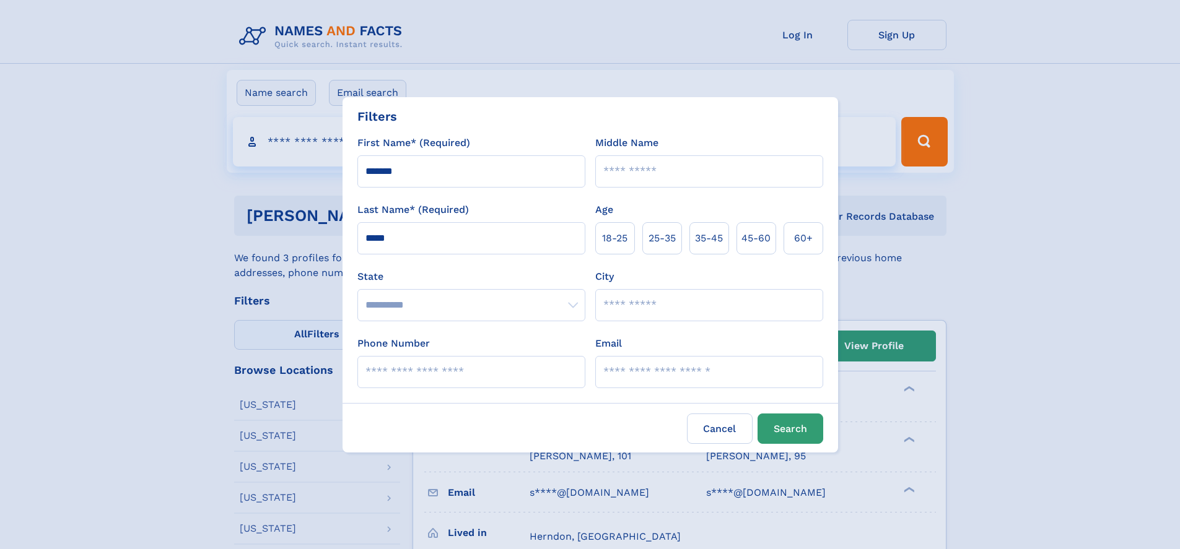  Describe the element at coordinates (471, 277) in the screenshot. I see `label: State` at that location.